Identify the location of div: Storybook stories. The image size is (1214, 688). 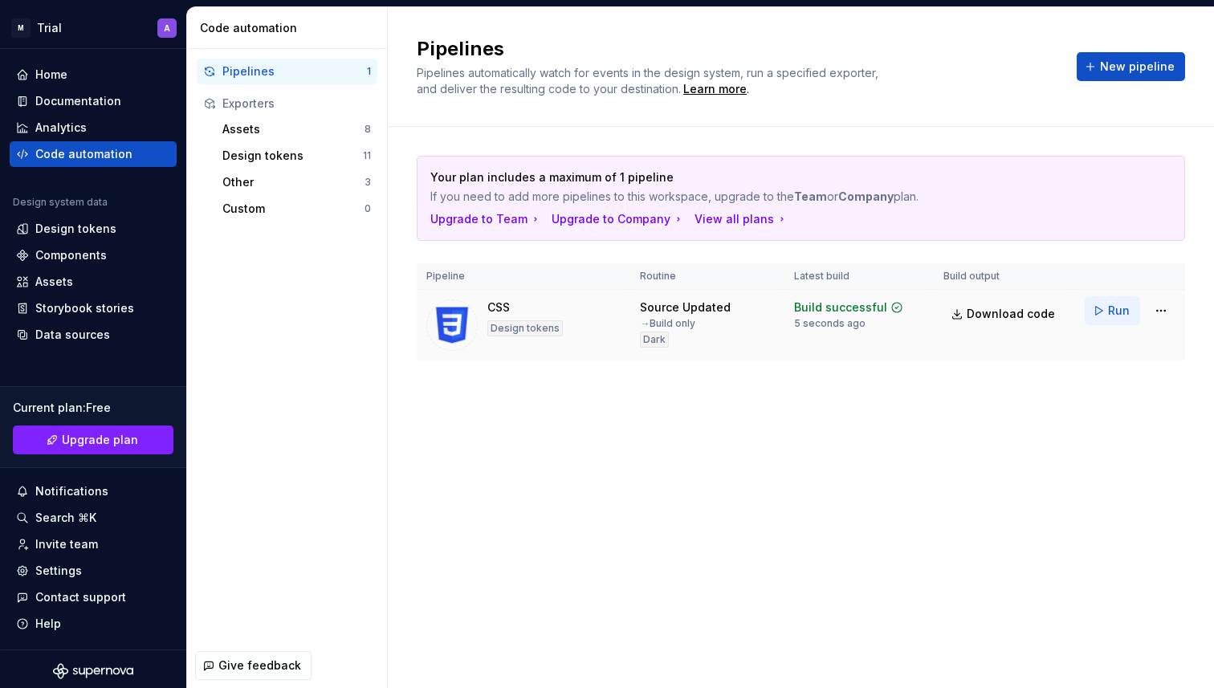
(84, 308).